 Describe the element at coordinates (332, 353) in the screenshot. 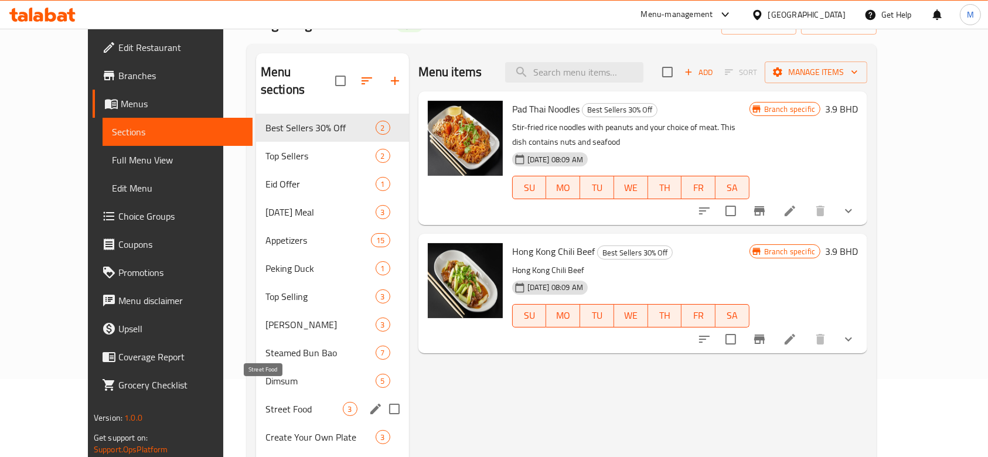

I see `div: Steamed Bun Bao7` at that location.